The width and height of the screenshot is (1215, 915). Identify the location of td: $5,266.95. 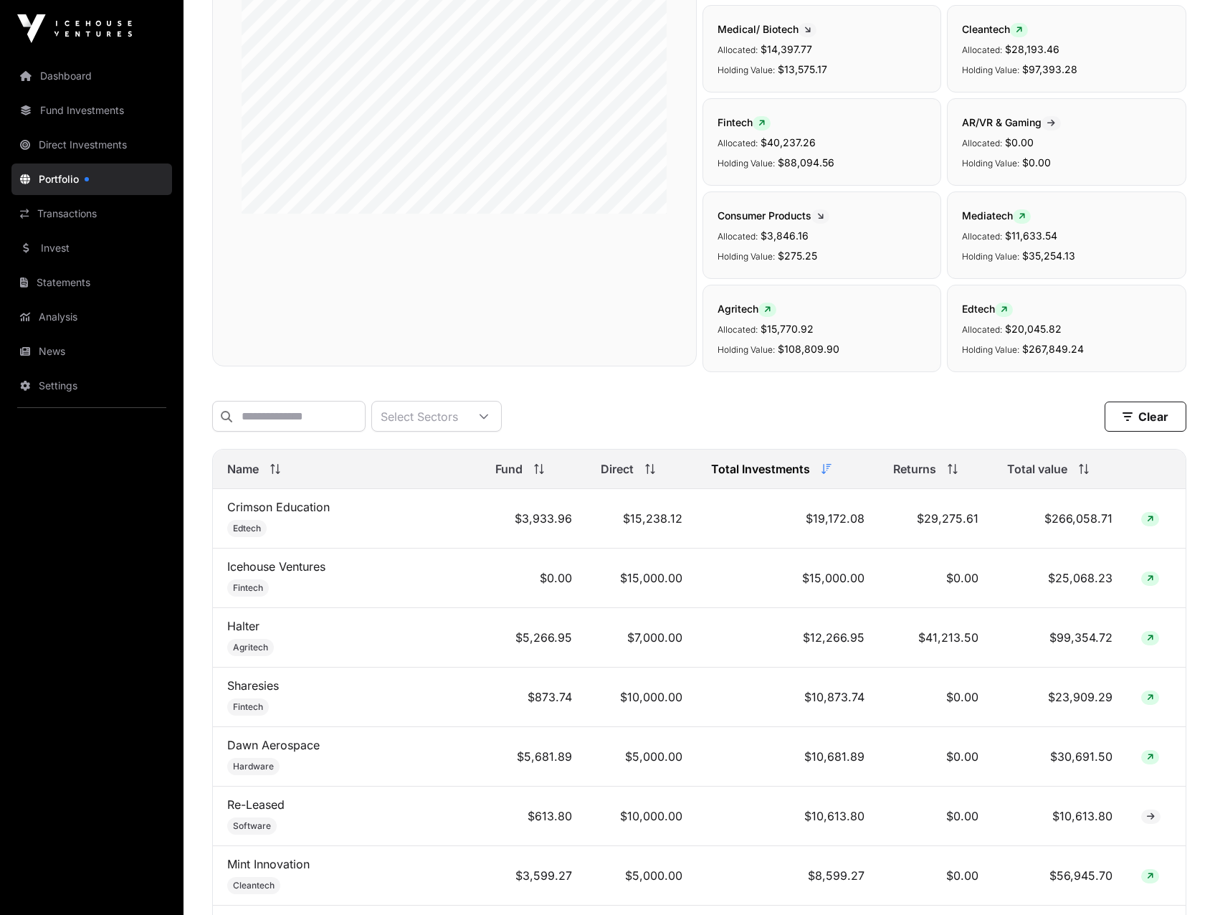
(533, 637).